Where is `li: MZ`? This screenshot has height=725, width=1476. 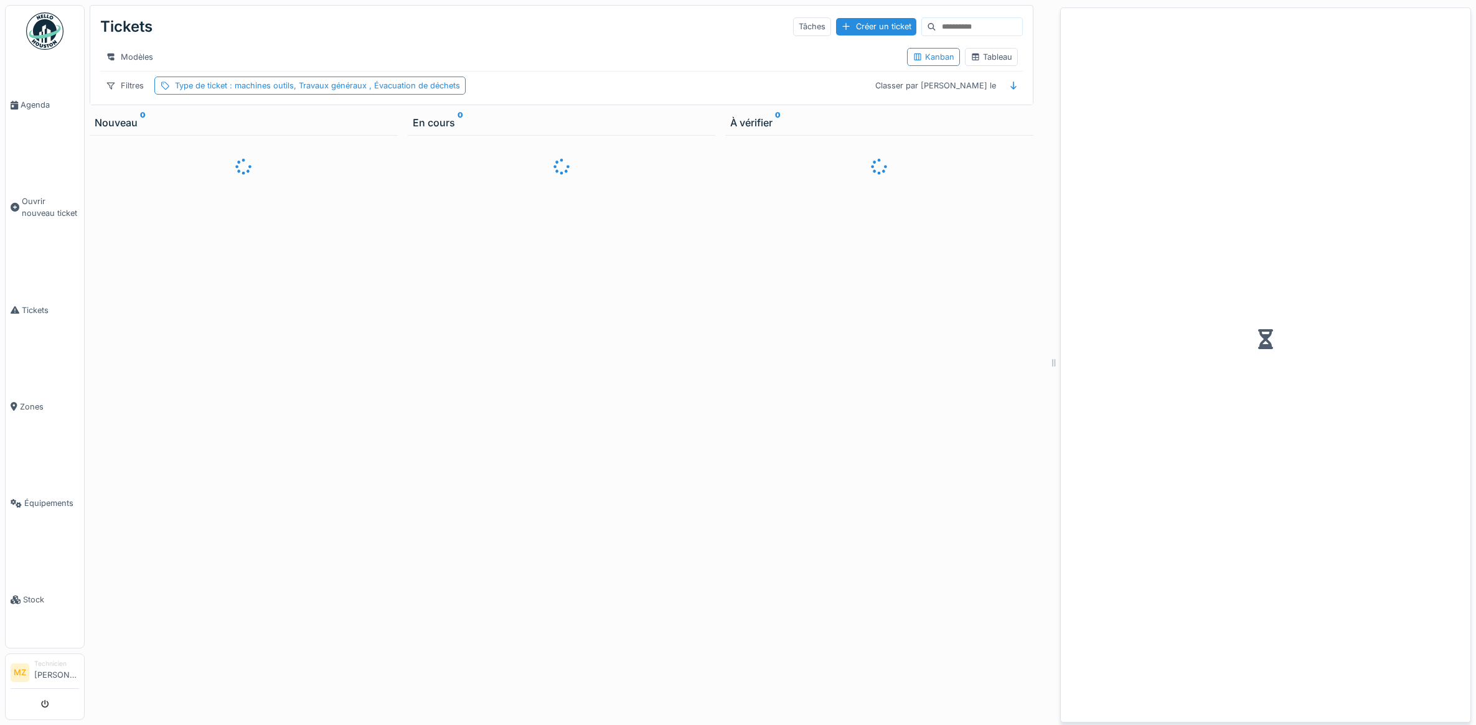 li: MZ is located at coordinates (20, 673).